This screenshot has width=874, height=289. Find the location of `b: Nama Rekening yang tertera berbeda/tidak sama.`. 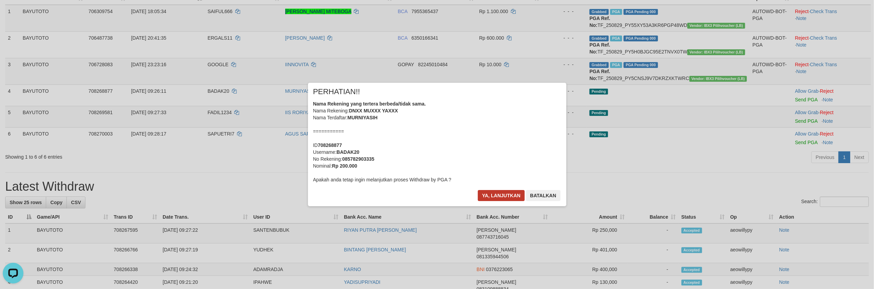

b: Nama Rekening yang tertera berbeda/tidak sama. is located at coordinates (370, 104).